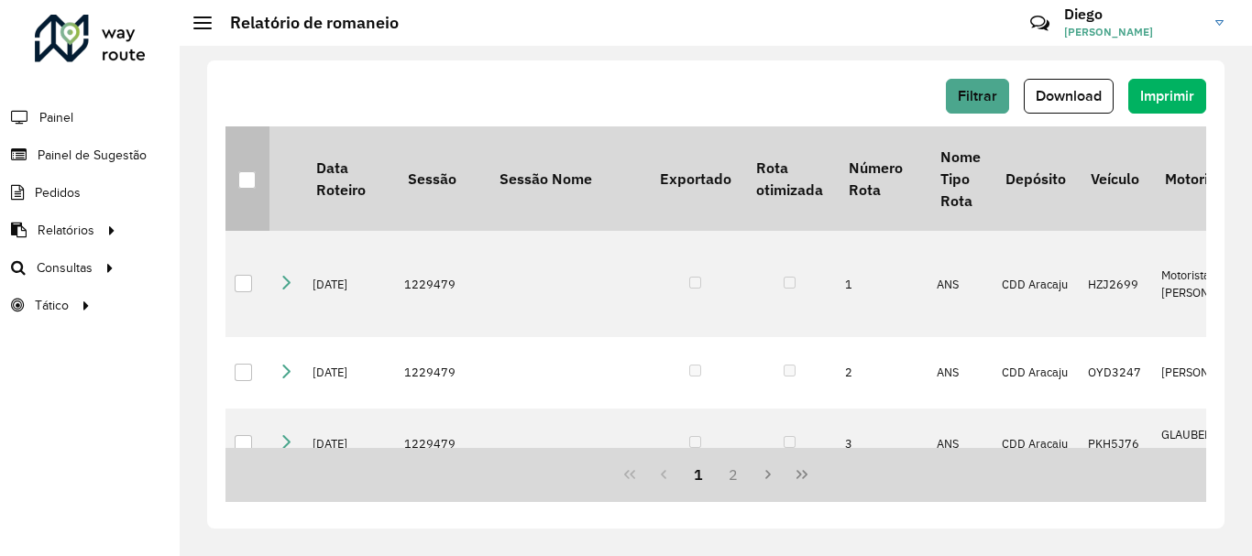 This screenshot has width=1252, height=556. I want to click on button: Next Page, so click(768, 475).